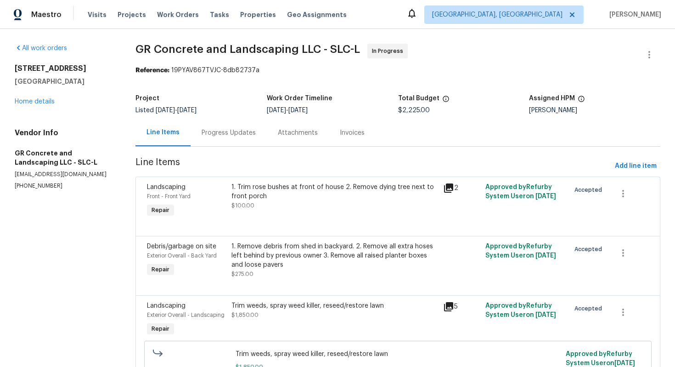  Describe the element at coordinates (462, 306) in the screenshot. I see `div: 5` at that location.